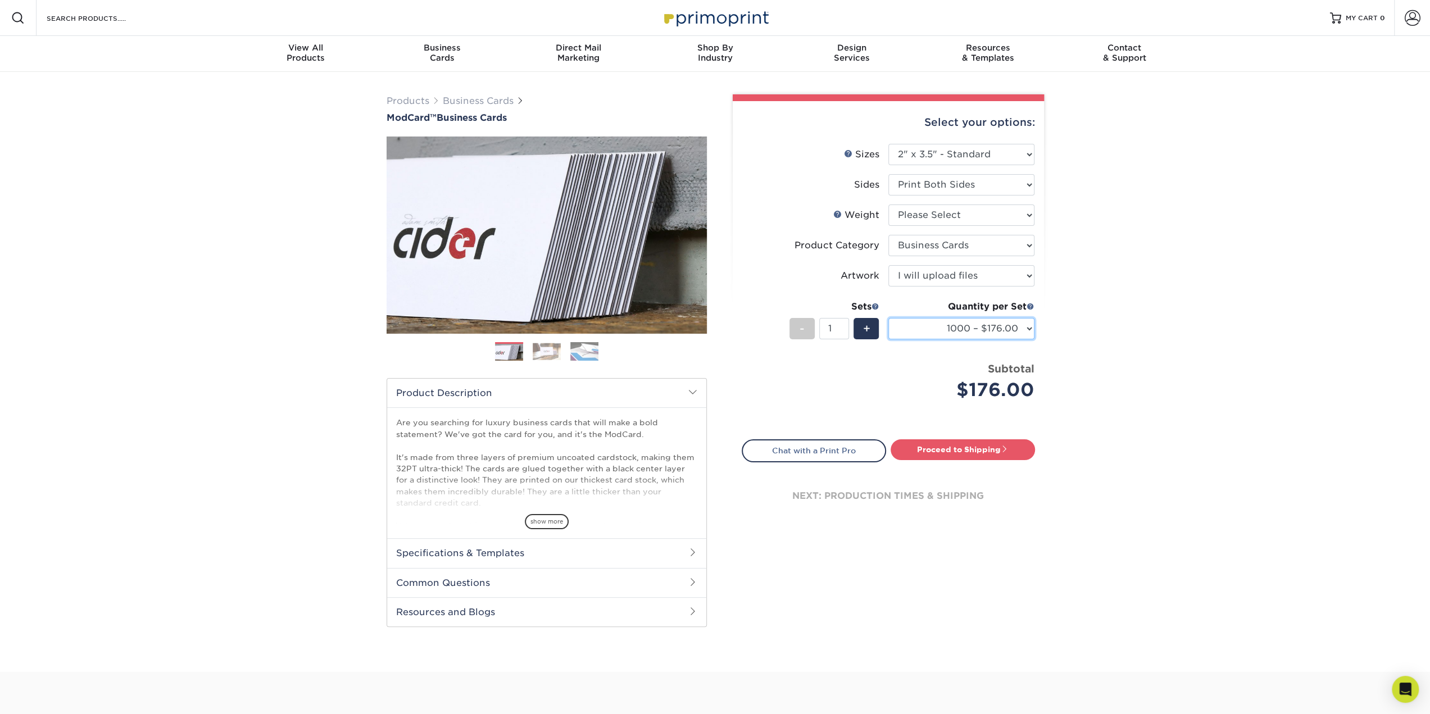 The image size is (1430, 714). Describe the element at coordinates (851, 53) in the screenshot. I see `div: Services` at that location.